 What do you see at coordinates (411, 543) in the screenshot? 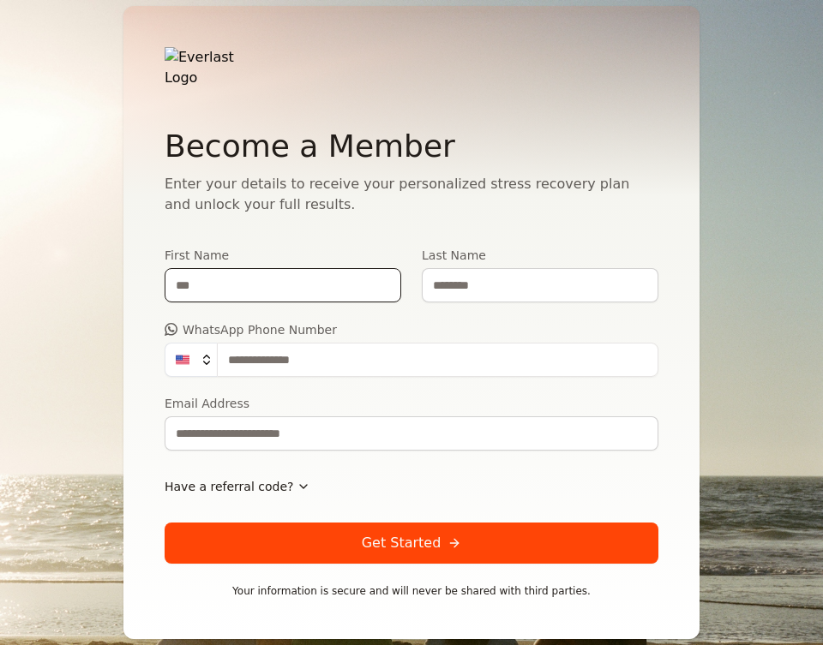
I see `button: Get Started` at bounding box center [411, 543].